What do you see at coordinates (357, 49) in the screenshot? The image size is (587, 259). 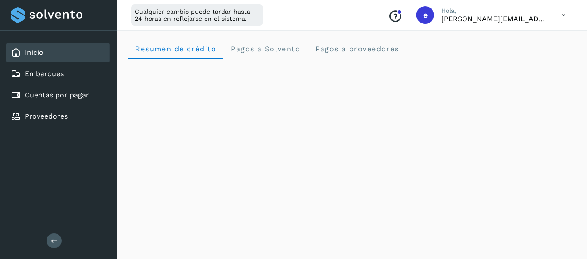 I see `span: Pagos a proveedores` at bounding box center [357, 49].